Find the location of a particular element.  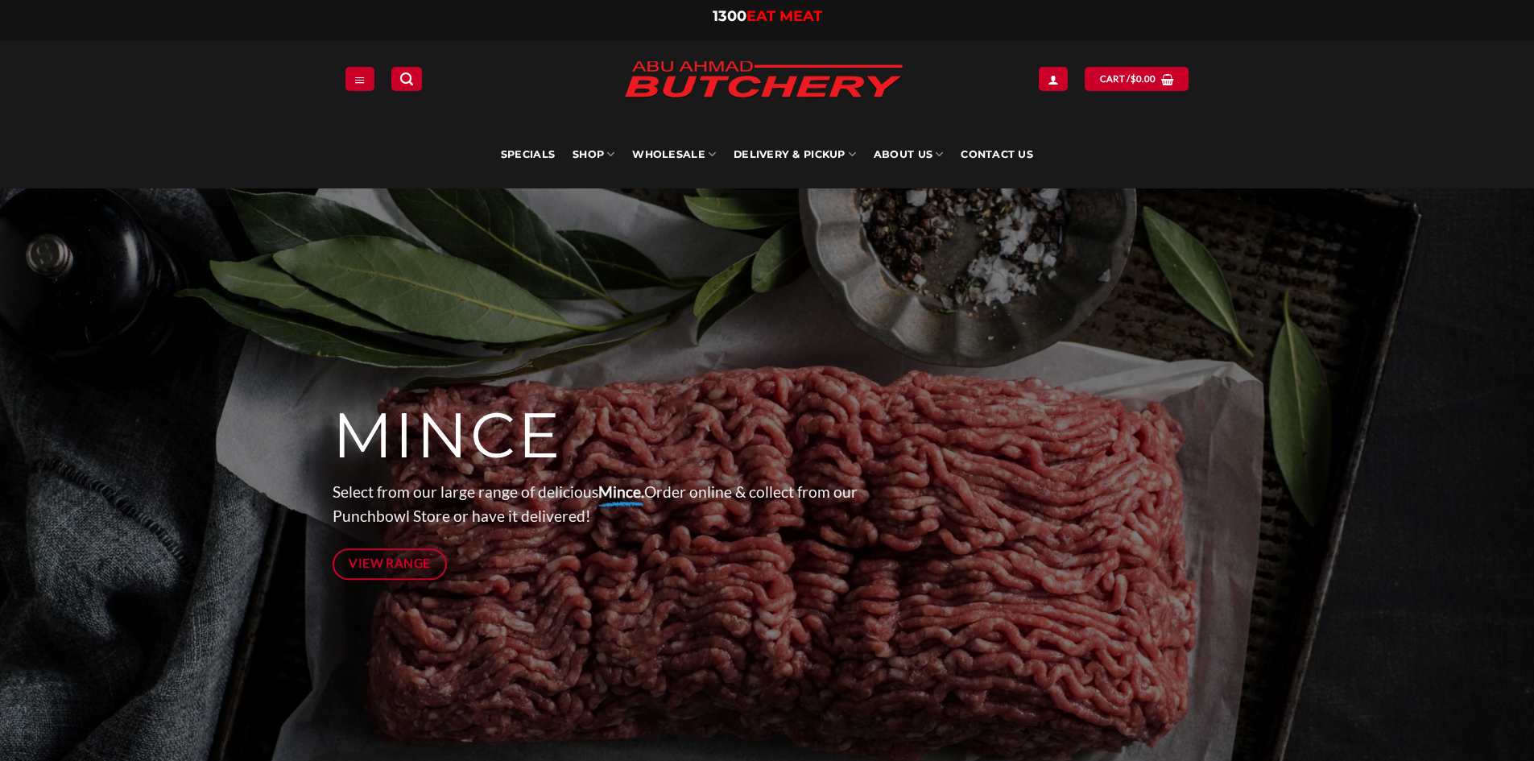

bdi: 0.00 is located at coordinates (1143, 78).